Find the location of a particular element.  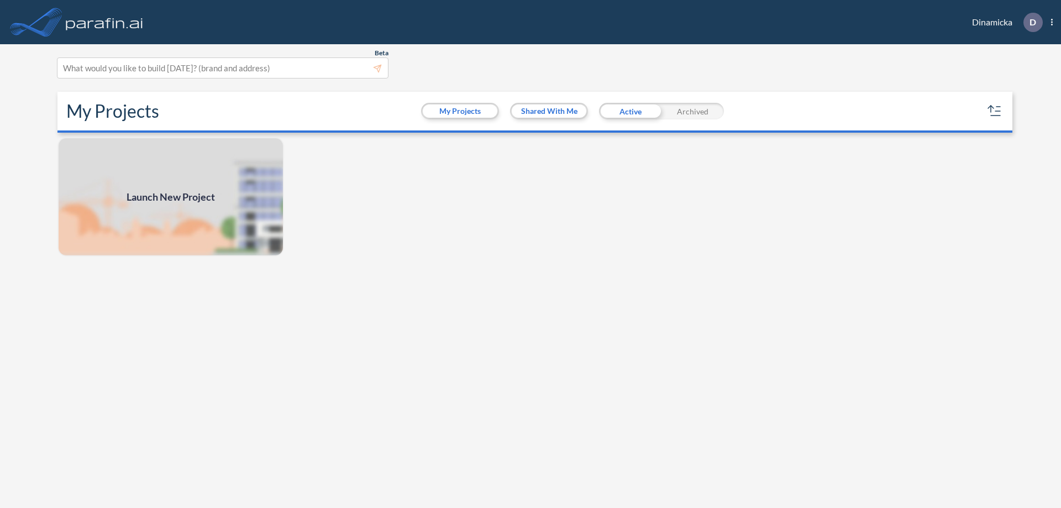

h2: My Projects is located at coordinates (113, 111).